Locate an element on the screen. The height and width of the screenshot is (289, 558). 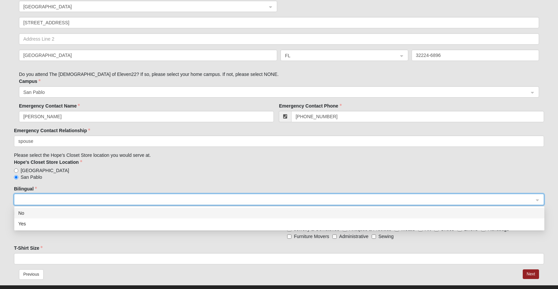
input: Address Line 1 is located at coordinates (279, 23).